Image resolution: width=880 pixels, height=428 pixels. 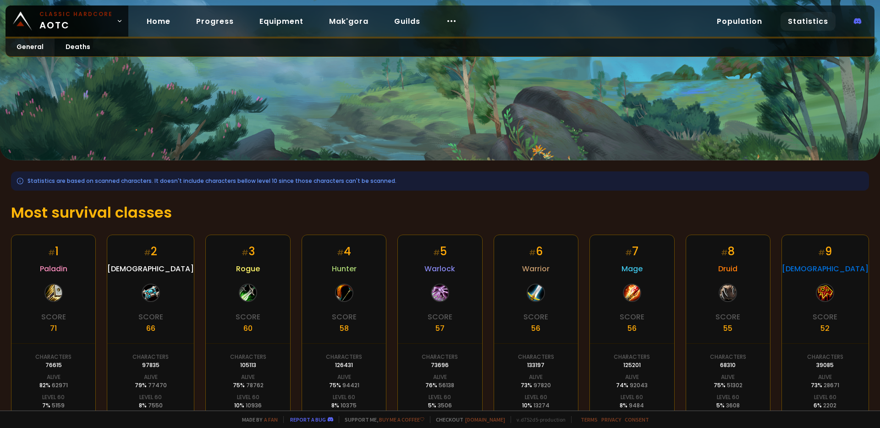 What do you see at coordinates (76, 21) in the screenshot?
I see `span: AOTC` at bounding box center [76, 21].